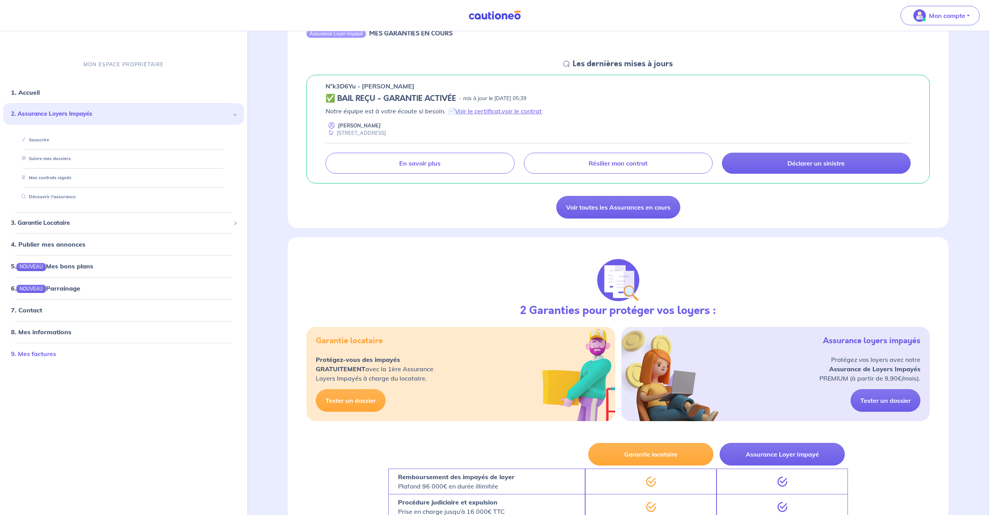  I want to click on button: Assurance Loyer Impayé, so click(782, 455).